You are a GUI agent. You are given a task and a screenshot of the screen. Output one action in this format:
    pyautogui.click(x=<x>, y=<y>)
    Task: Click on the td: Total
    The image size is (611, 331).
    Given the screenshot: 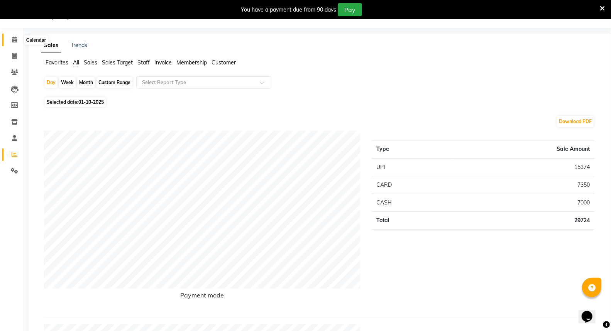 What is the action you would take?
    pyautogui.click(x=413, y=221)
    